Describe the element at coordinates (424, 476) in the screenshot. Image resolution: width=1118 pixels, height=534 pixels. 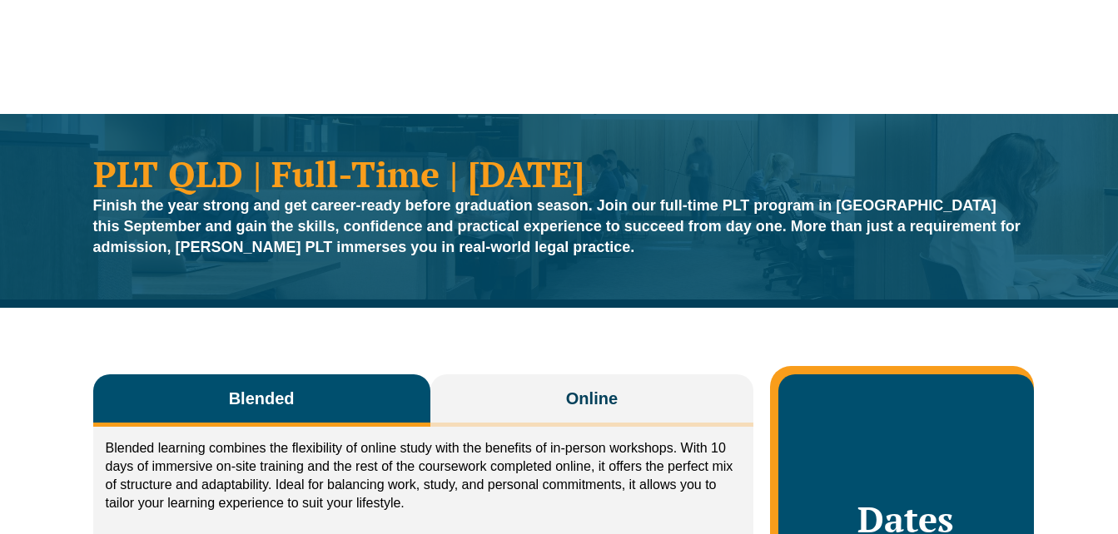
I see `p: Blended learning combines the flexibility of online study with the benefits of in-person workshop...` at that location.